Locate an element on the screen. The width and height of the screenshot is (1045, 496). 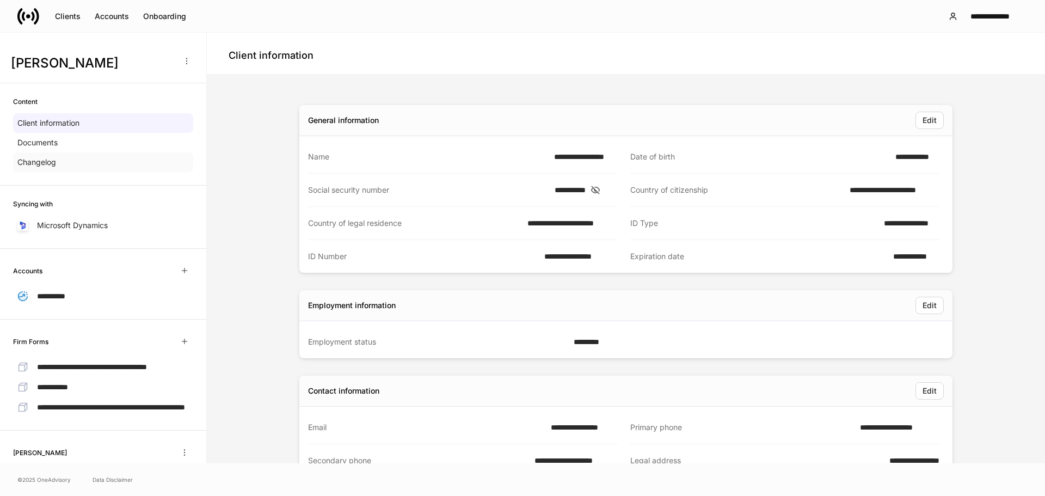
h6: Content is located at coordinates (25, 101).